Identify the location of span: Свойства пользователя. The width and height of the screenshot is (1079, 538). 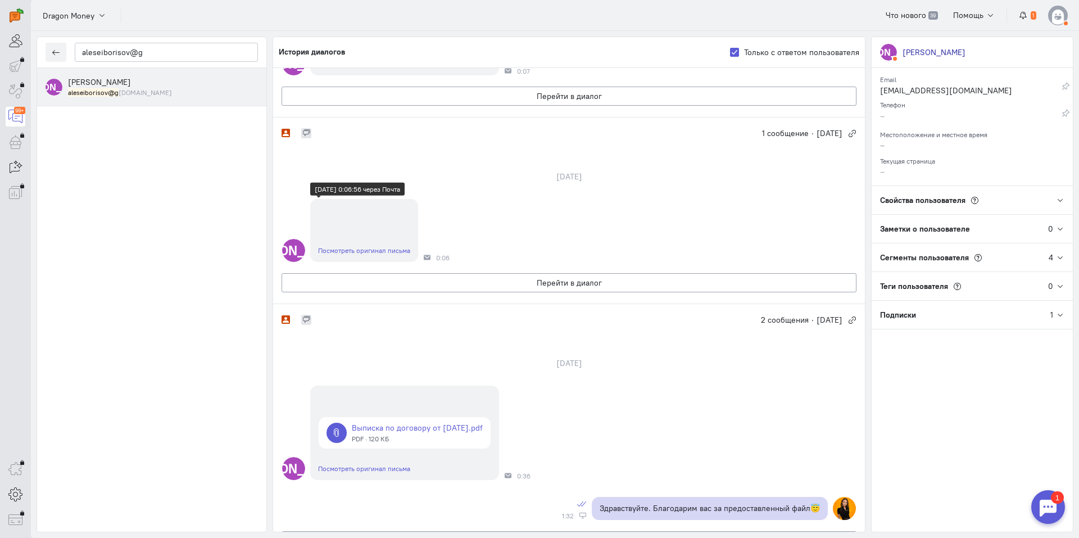
(923, 200).